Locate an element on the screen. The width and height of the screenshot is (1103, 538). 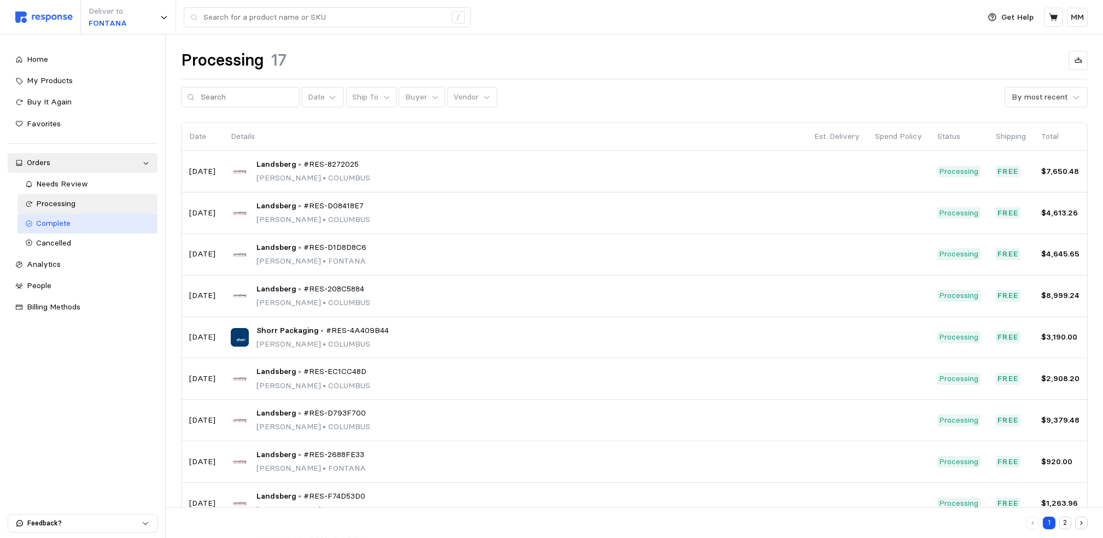
p: Spend Policy is located at coordinates (899, 137).